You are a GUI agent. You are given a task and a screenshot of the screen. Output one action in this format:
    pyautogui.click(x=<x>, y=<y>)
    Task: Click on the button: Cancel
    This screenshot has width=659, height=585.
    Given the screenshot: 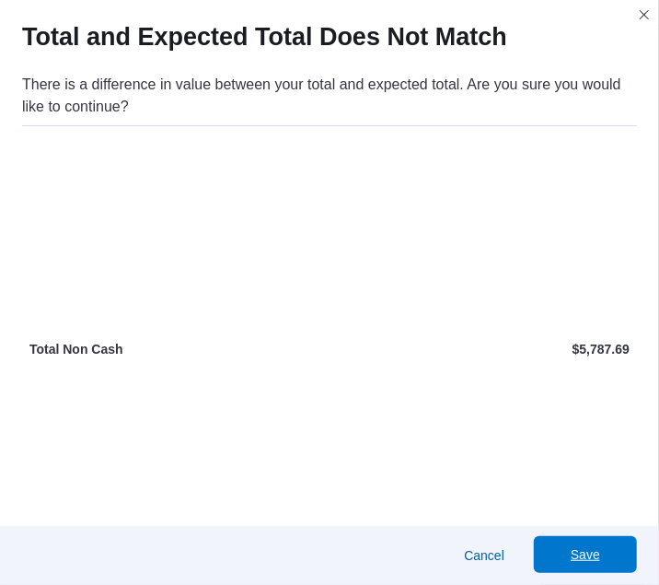 What is the action you would take?
    pyautogui.click(x=484, y=555)
    